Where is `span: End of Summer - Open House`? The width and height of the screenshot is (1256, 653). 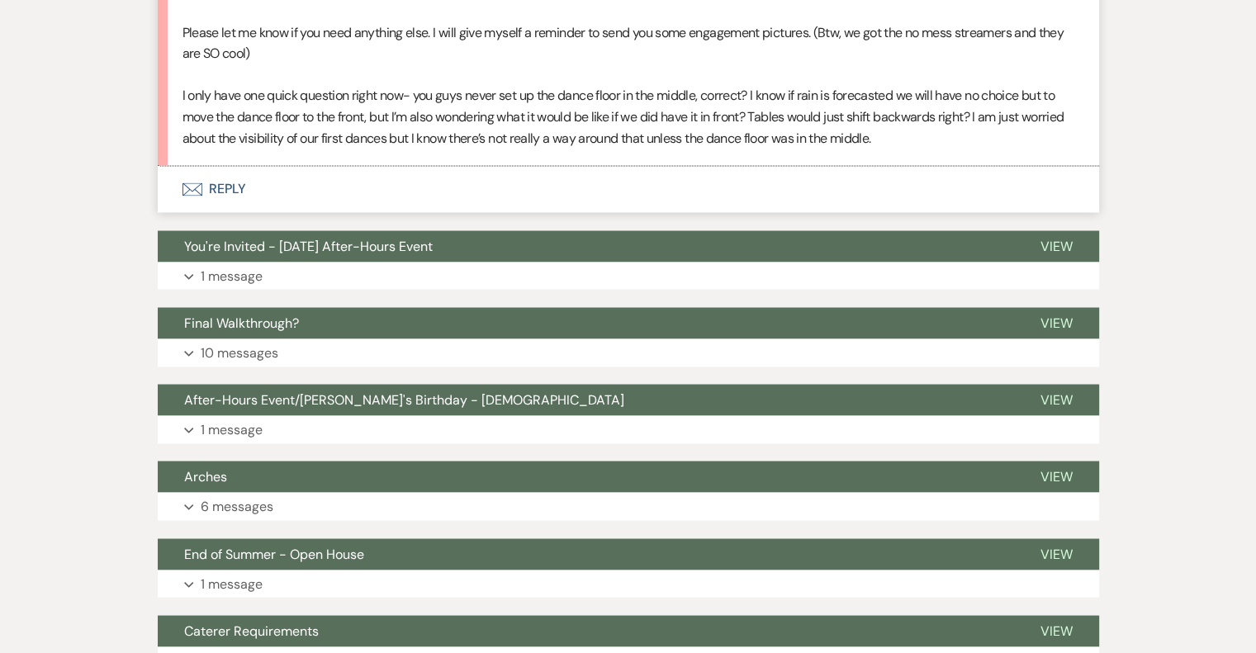
span: End of Summer - Open House is located at coordinates (274, 553).